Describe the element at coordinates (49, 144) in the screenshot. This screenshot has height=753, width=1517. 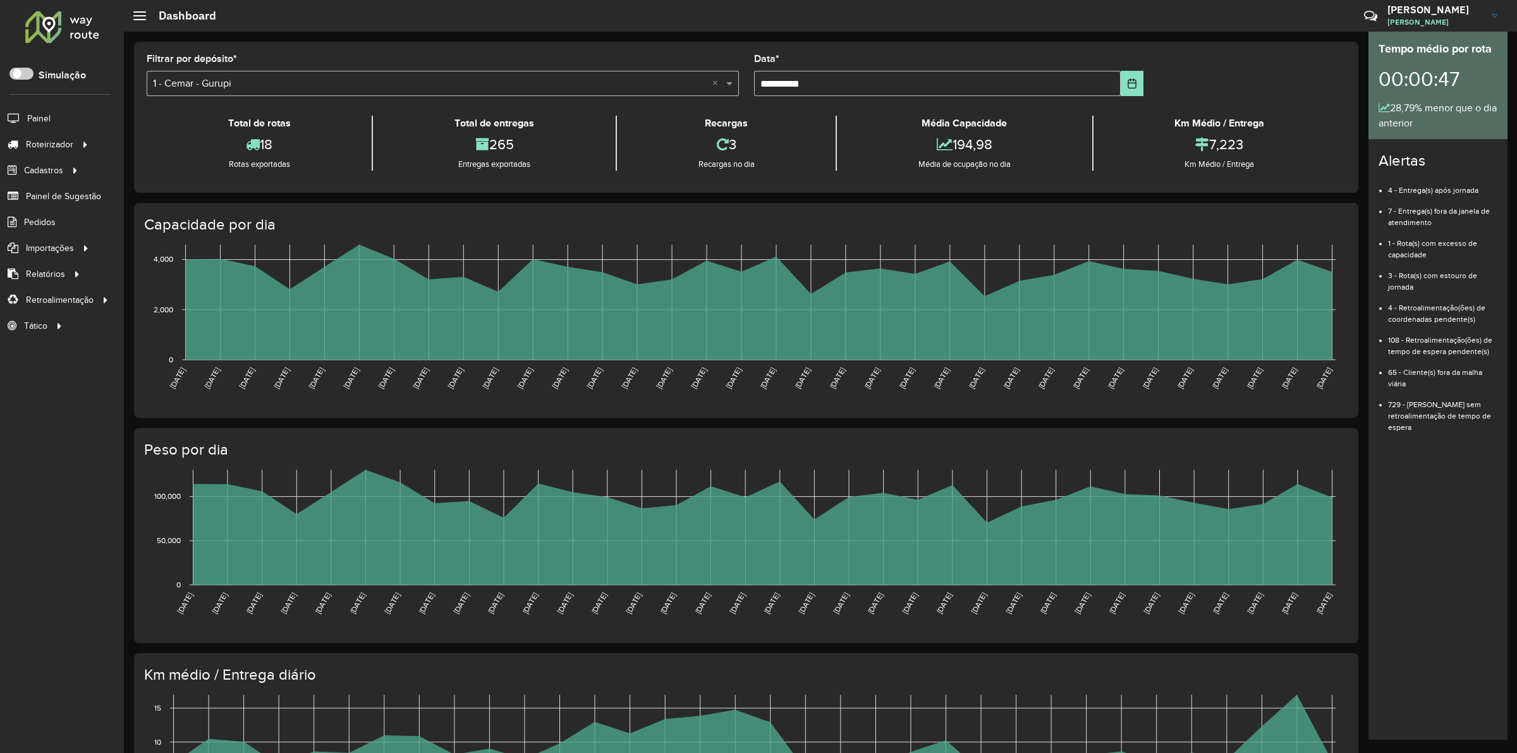
I see `span: Roteirizador` at that location.